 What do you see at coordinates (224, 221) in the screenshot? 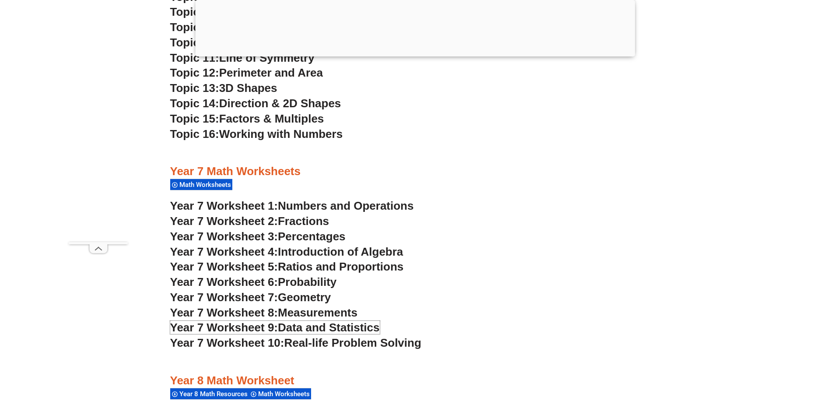
I see `span: Year 7 Worksheet 2:` at bounding box center [224, 221].